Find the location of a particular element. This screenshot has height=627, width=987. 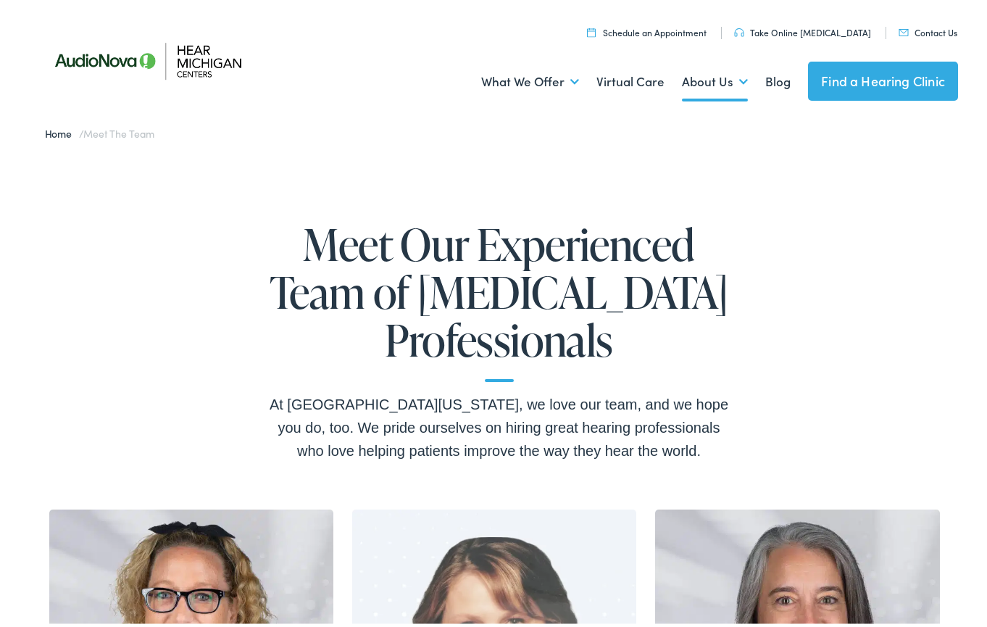

a: About Us is located at coordinates (715, 78).